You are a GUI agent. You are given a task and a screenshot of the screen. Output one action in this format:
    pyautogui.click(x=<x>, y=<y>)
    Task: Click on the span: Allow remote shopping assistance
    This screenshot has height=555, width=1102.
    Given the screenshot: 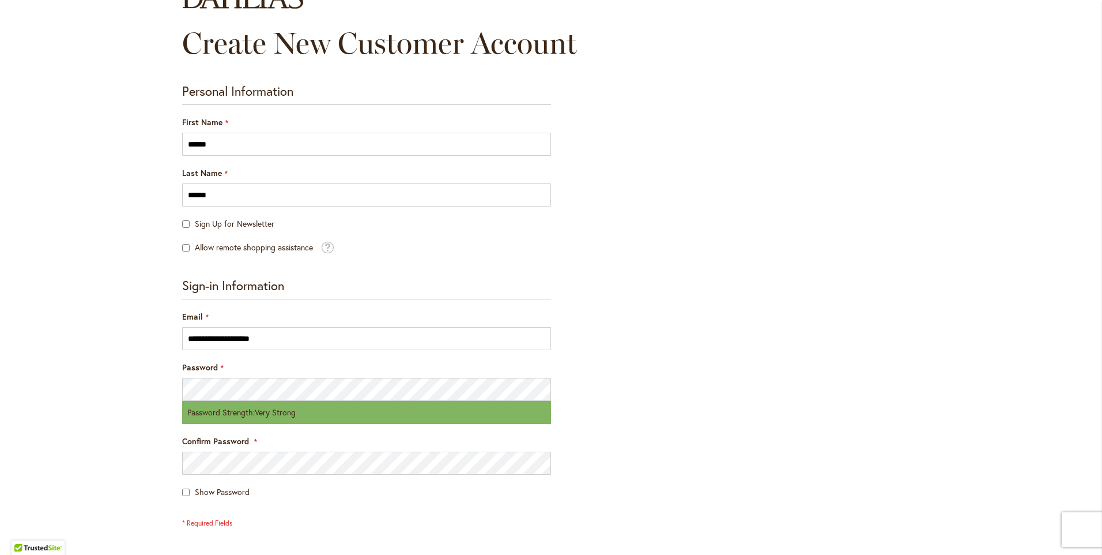 What is the action you would take?
    pyautogui.click(x=254, y=247)
    